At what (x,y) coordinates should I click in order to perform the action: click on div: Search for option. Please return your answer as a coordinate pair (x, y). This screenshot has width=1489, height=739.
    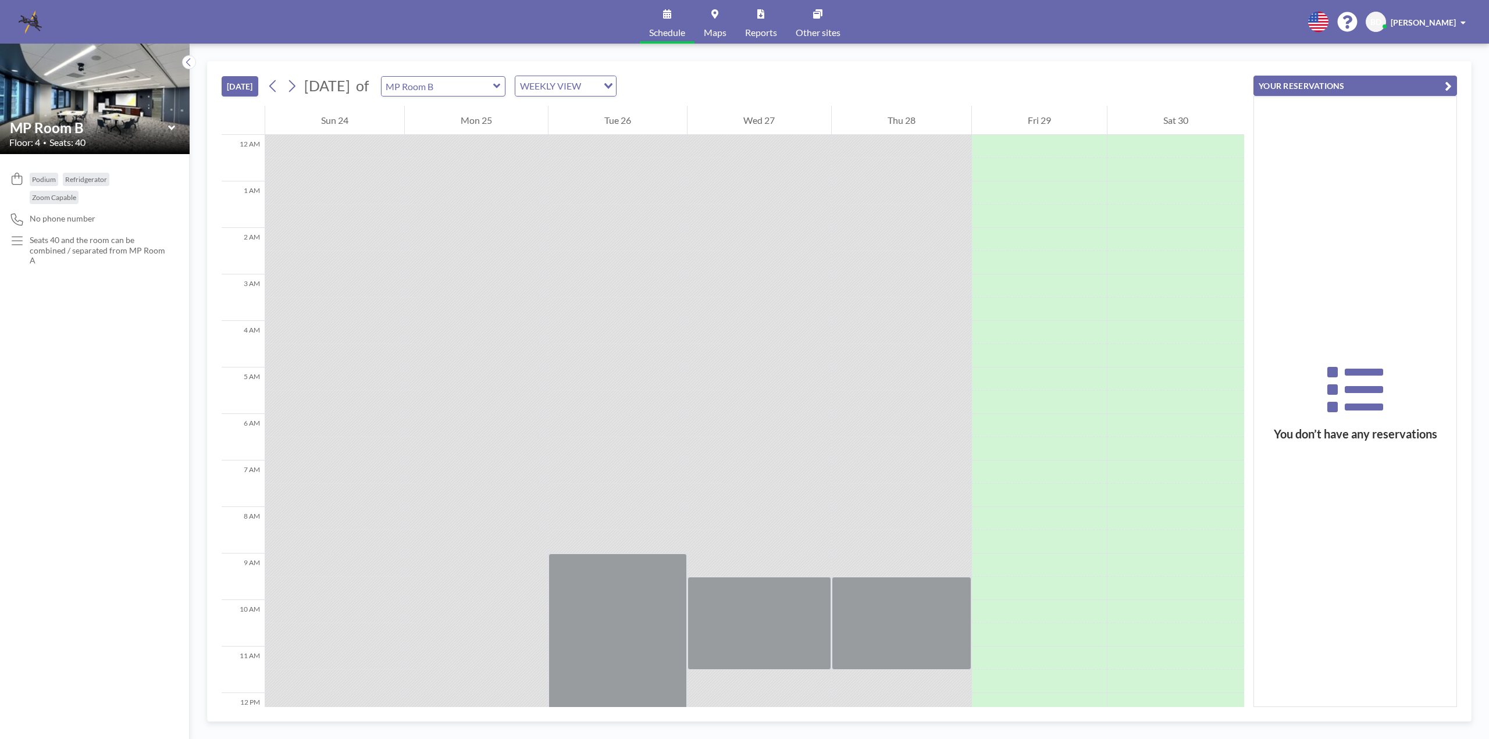
    Looking at the image, I should click on (565, 86).